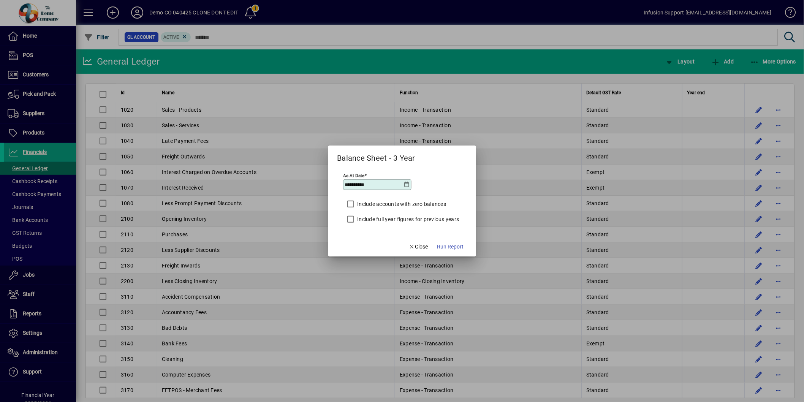 Image resolution: width=804 pixels, height=402 pixels. I want to click on label: Include full year figures for previous years, so click(408, 219).